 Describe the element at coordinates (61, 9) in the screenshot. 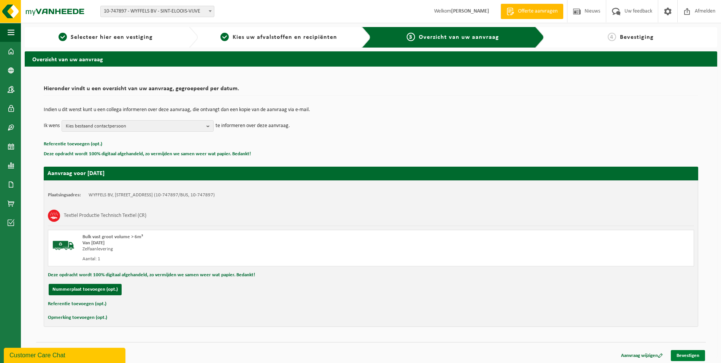

I see `div: Customer Care Chat` at that location.